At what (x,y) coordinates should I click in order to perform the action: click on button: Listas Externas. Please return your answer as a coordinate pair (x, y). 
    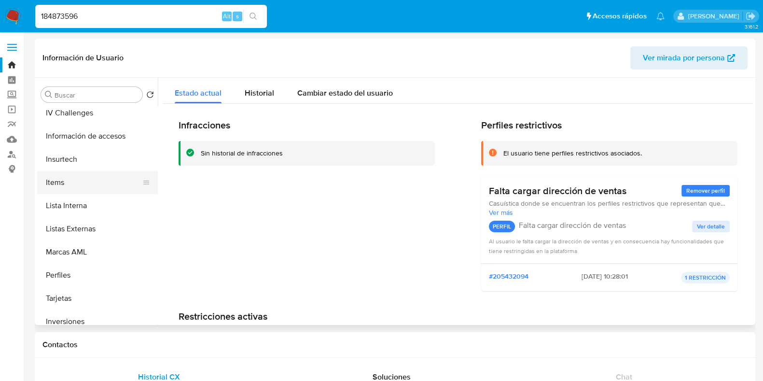
    Looking at the image, I should click on (97, 229).